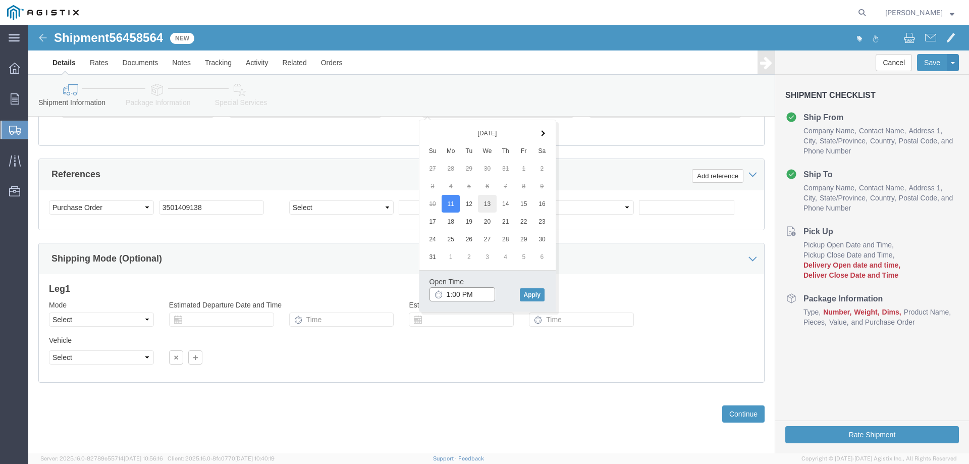 The width and height of the screenshot is (969, 464). What do you see at coordinates (221, 458) in the screenshot?
I see `span: Client: 2025.16.0-8fc0770` at bounding box center [221, 458].